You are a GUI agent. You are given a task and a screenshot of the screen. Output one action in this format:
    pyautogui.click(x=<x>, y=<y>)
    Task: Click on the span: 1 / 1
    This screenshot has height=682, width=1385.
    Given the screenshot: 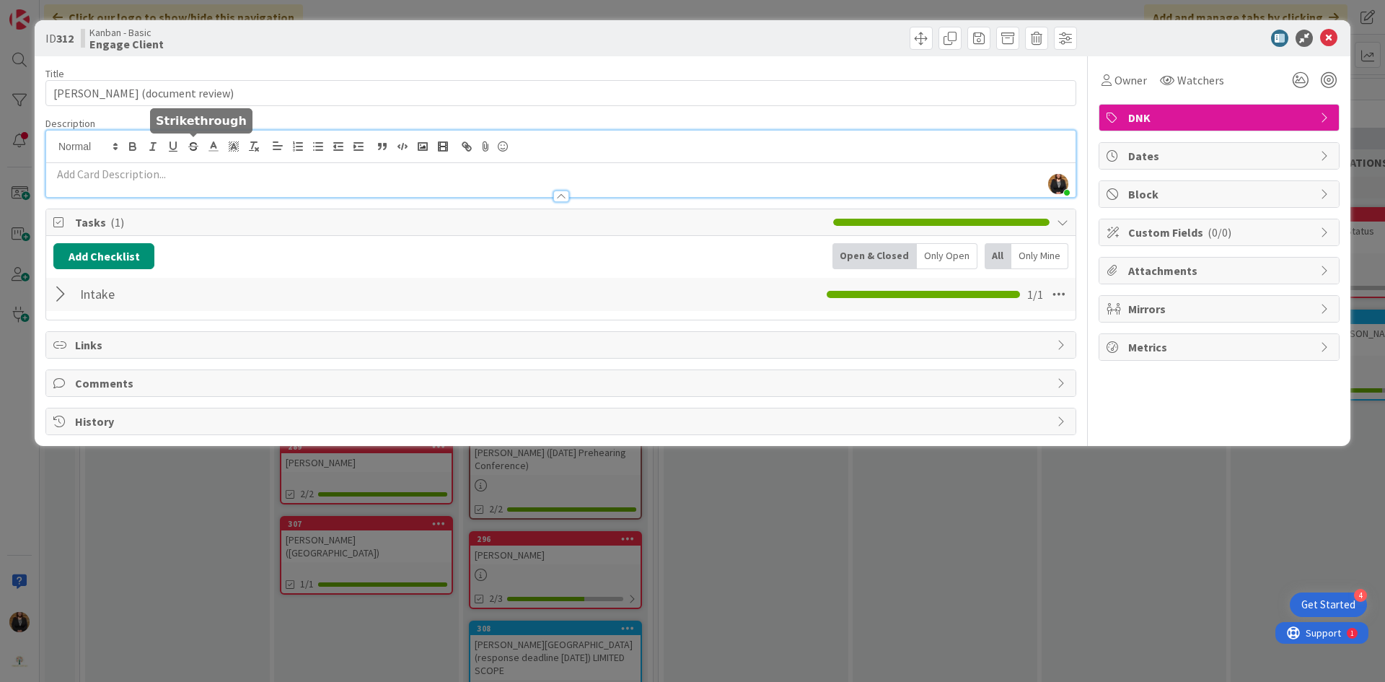 What is the action you would take?
    pyautogui.click(x=1035, y=294)
    